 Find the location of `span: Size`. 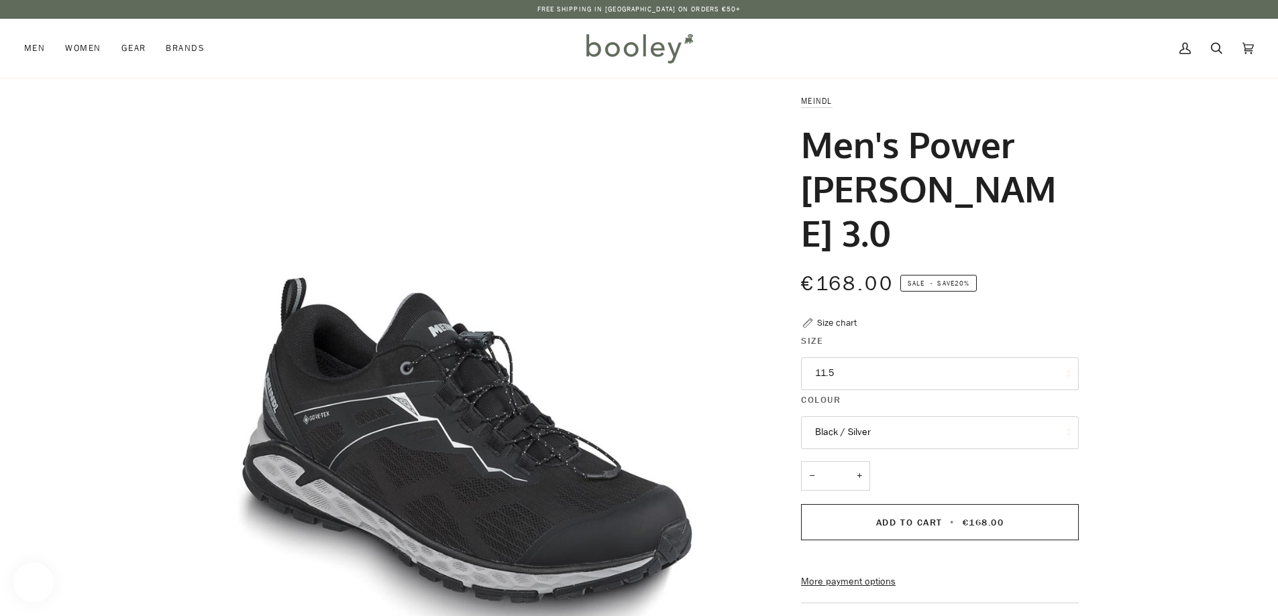

span: Size is located at coordinates (811, 341).